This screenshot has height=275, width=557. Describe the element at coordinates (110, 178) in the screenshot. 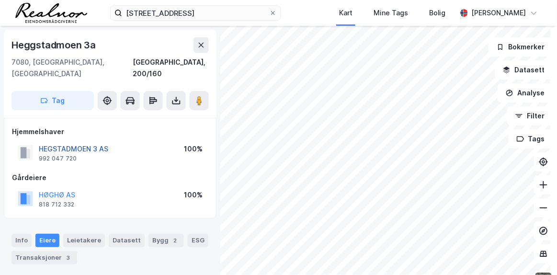

I see `div: Gårdeiere` at that location.